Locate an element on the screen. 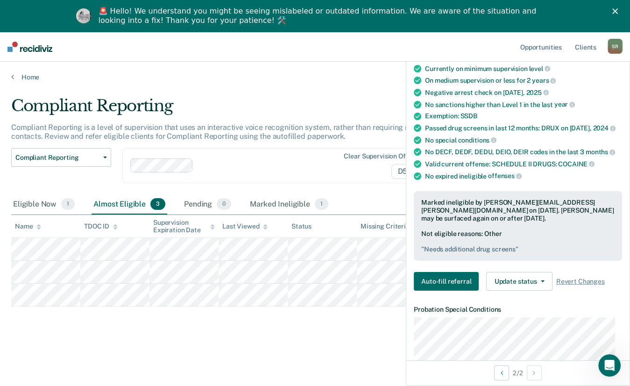 This screenshot has height=386, width=630. div: TDOC ID is located at coordinates (101, 226).